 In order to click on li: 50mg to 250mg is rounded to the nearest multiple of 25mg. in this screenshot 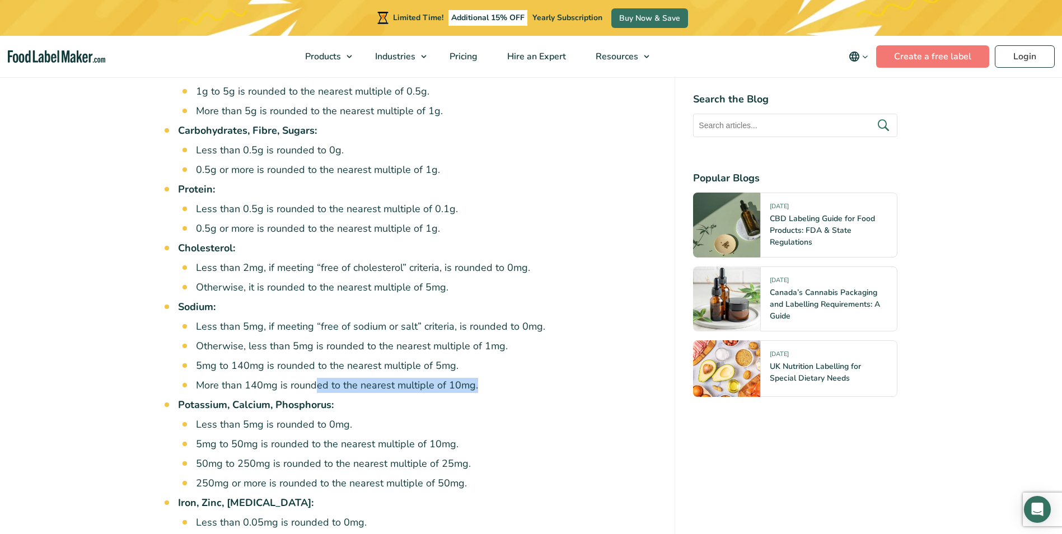, I will do `click(427, 464)`.